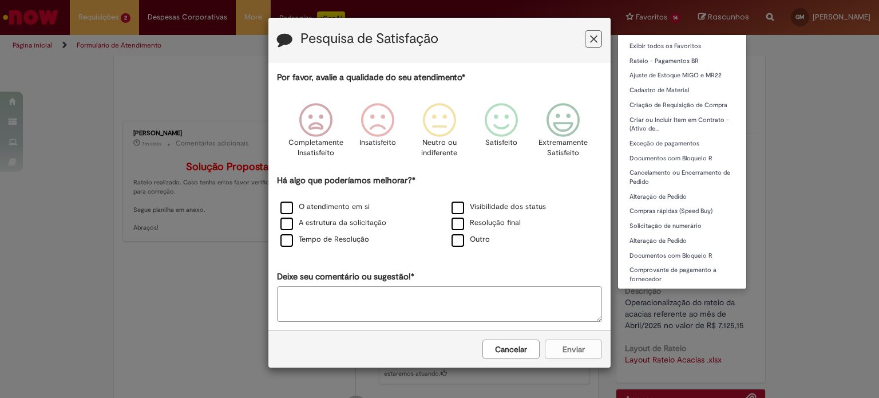 This screenshot has height=398, width=879. What do you see at coordinates (682, 144) in the screenshot?
I see `a: Exceção de pagamentos` at bounding box center [682, 144].